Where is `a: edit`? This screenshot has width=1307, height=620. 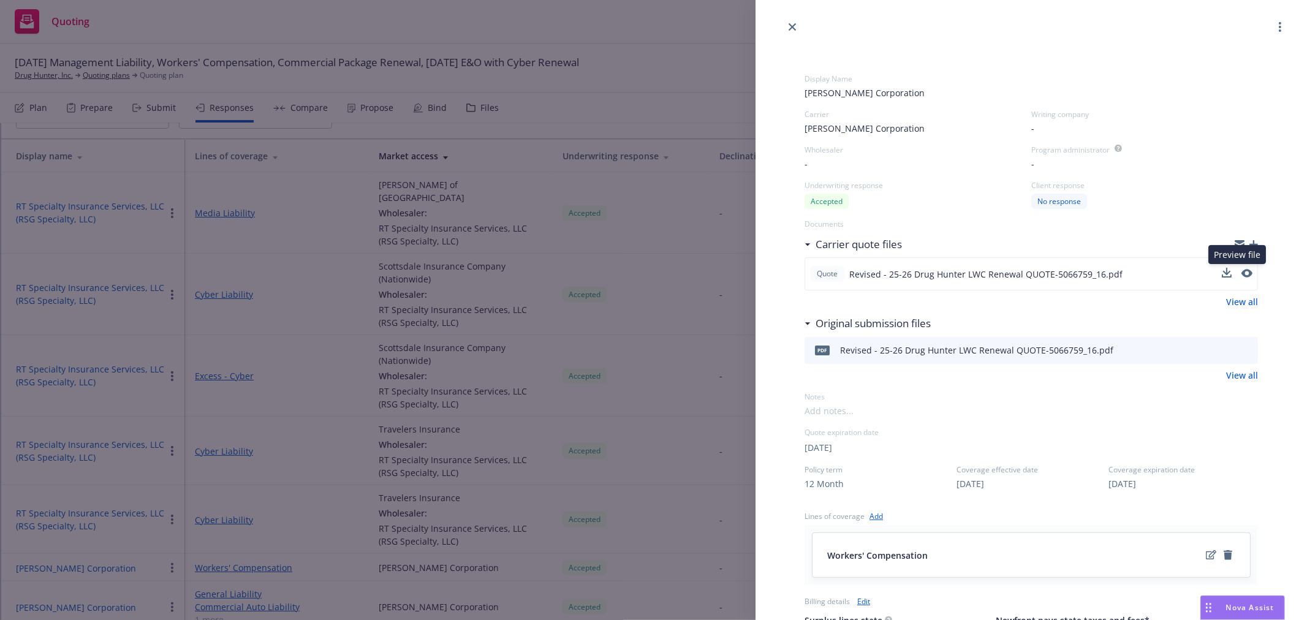
a: edit is located at coordinates (1211, 555).